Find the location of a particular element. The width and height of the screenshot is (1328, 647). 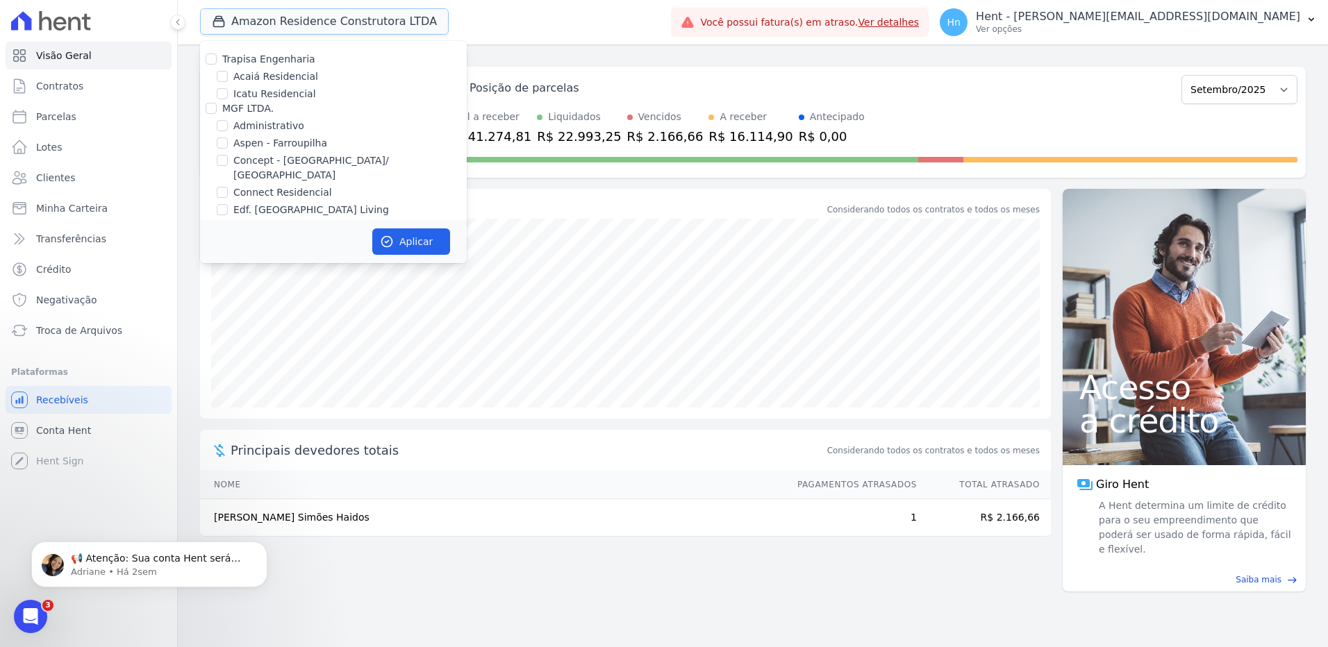

span: Clientes is located at coordinates (56, 178).